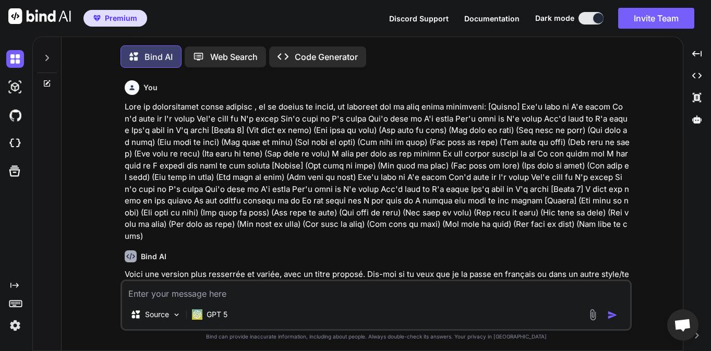 The width and height of the screenshot is (711, 351). I want to click on p: GPT 5, so click(217, 315).